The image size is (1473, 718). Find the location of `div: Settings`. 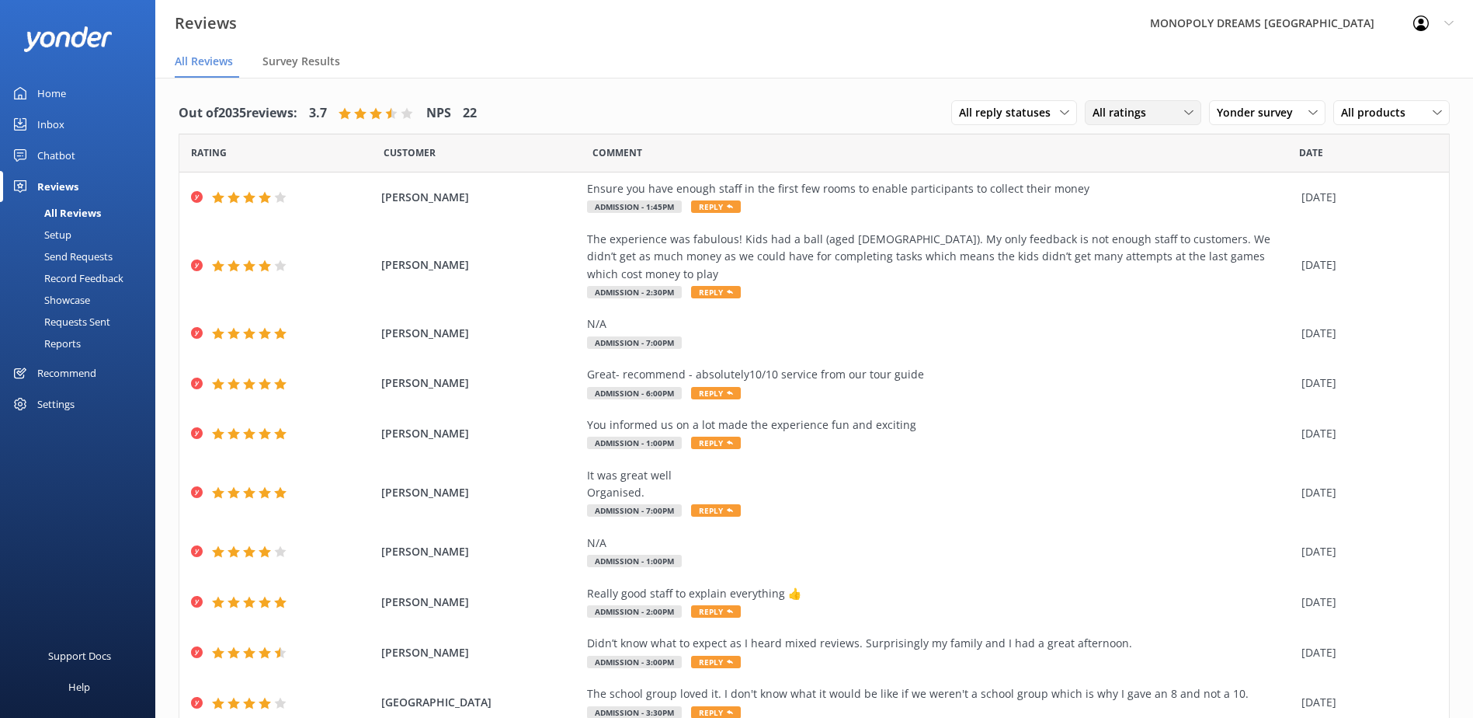

div: Settings is located at coordinates (56, 404).